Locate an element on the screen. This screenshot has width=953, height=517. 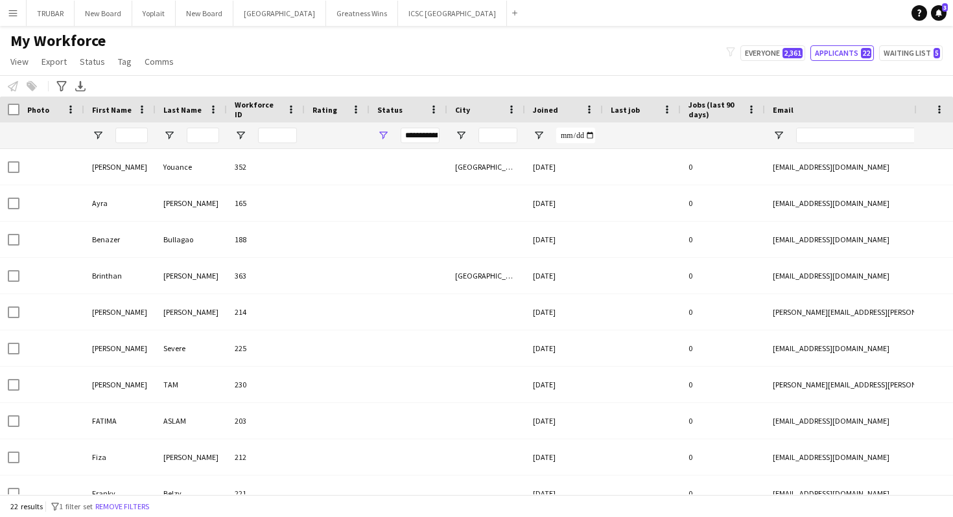
span: Email is located at coordinates (783, 110).